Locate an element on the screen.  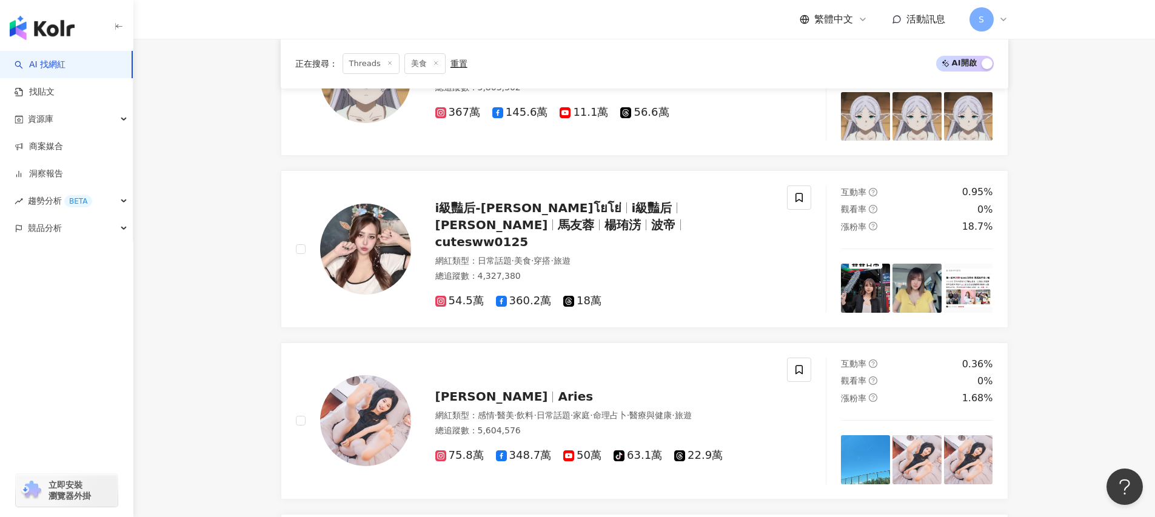
span: 競品分析 is located at coordinates (45, 228).